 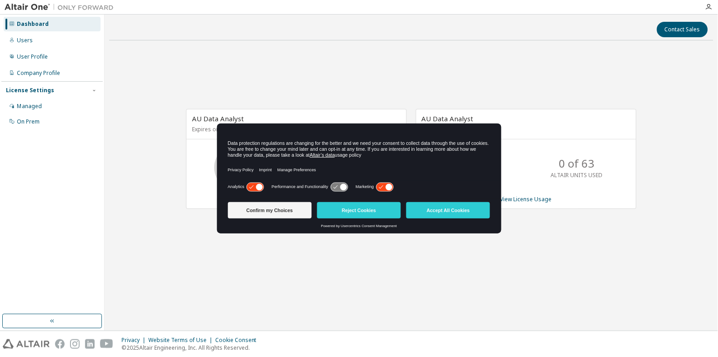 I want to click on img: altair_logo.svg, so click(x=26, y=344).